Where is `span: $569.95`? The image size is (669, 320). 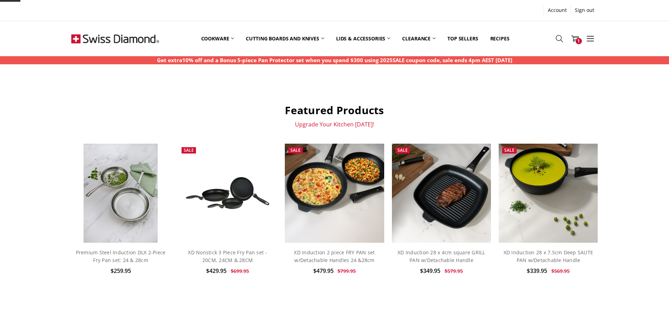 span: $569.95 is located at coordinates (560, 271).